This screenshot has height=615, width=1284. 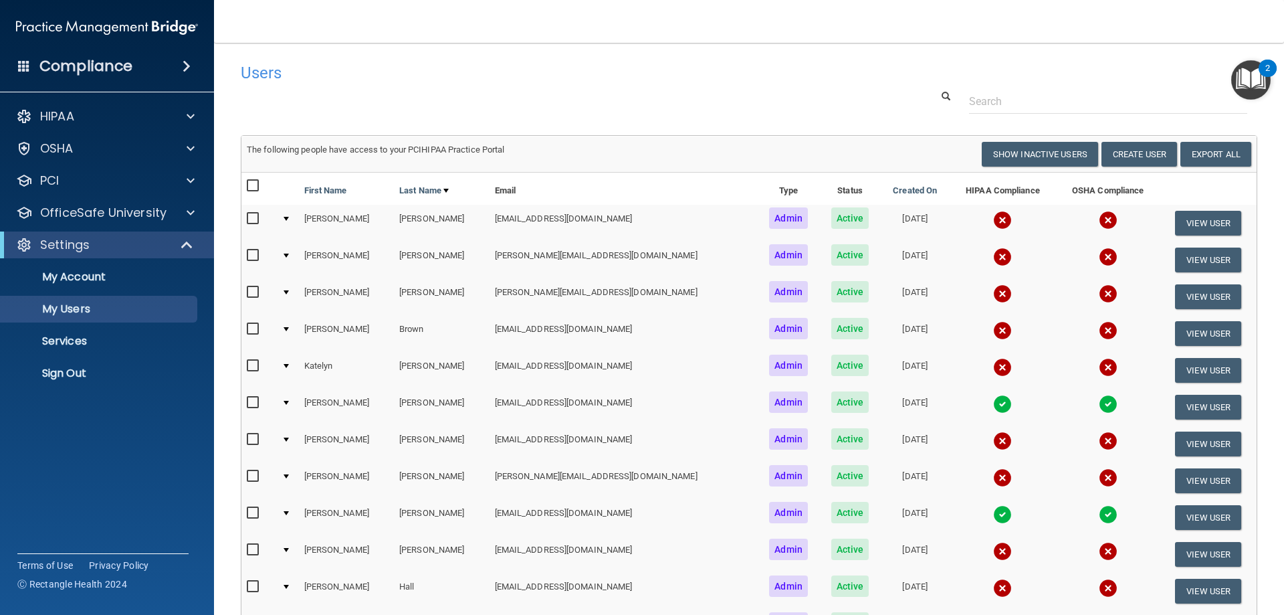 What do you see at coordinates (533, 73) in the screenshot?
I see `h4: Users` at bounding box center [533, 73].